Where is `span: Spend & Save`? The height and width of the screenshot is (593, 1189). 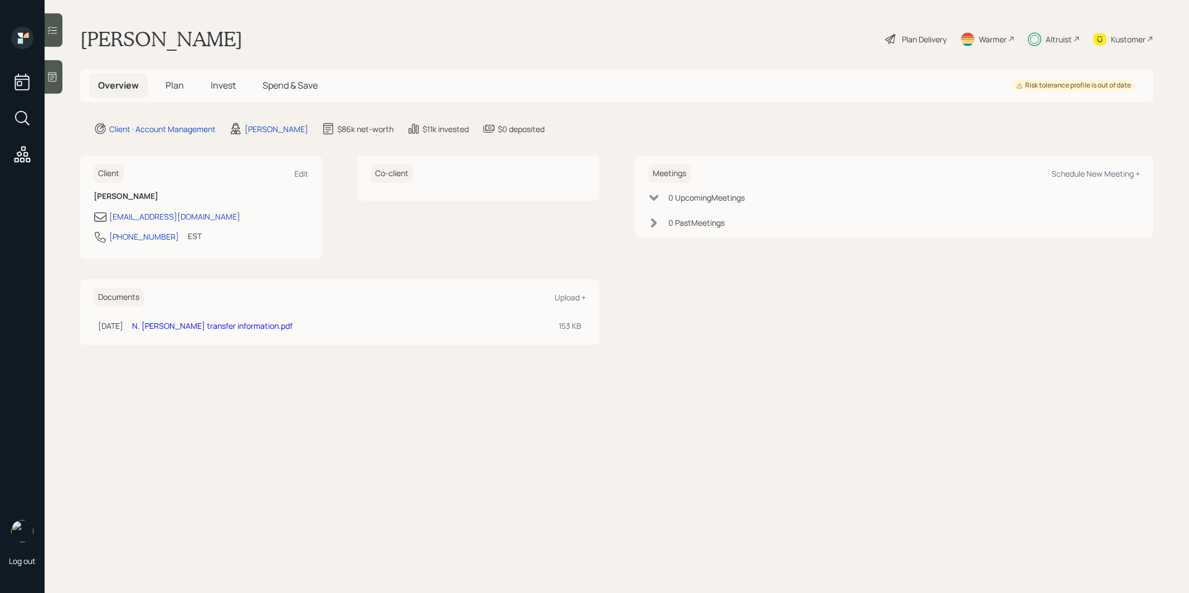 span: Spend & Save is located at coordinates (290, 85).